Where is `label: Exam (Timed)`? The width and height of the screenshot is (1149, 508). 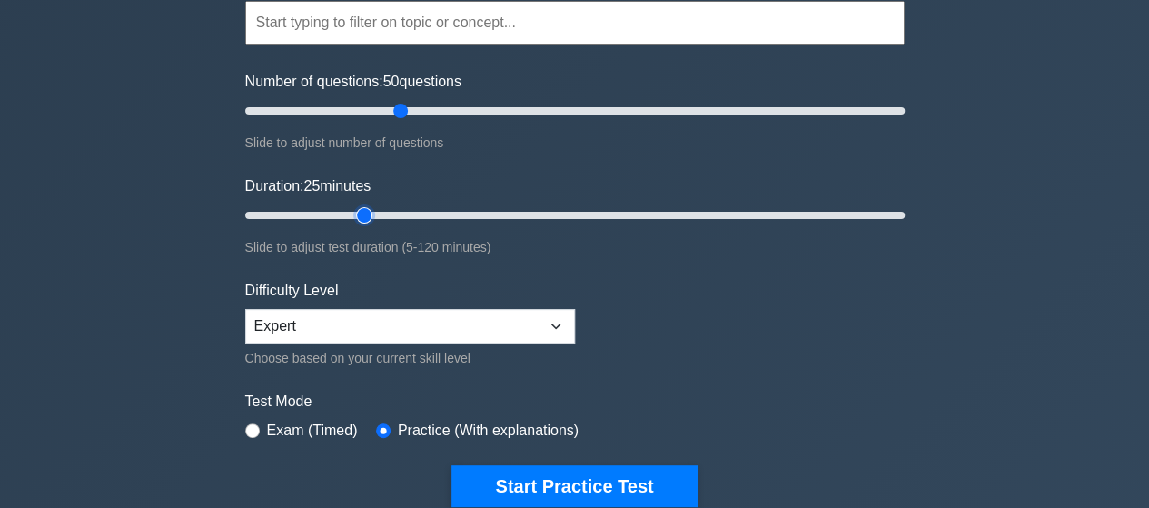
label: Exam (Timed) is located at coordinates (313, 431).